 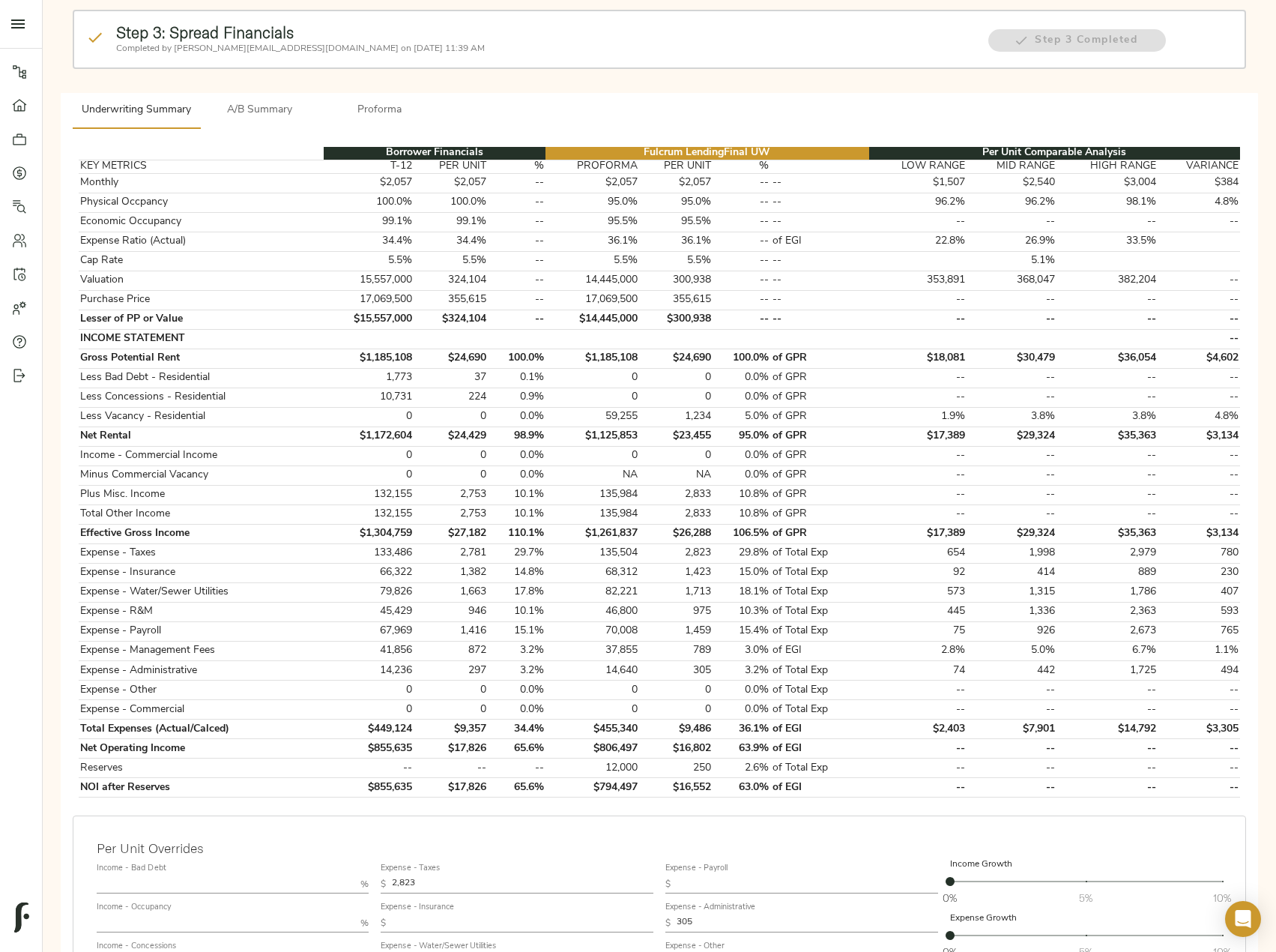 I want to click on label: Income - Bad Debt, so click(x=131, y=868).